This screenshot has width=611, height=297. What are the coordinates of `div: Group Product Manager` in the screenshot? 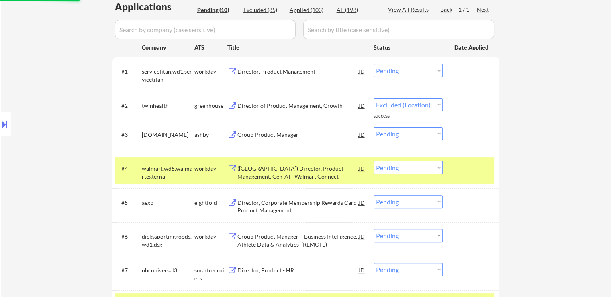 It's located at (298, 135).